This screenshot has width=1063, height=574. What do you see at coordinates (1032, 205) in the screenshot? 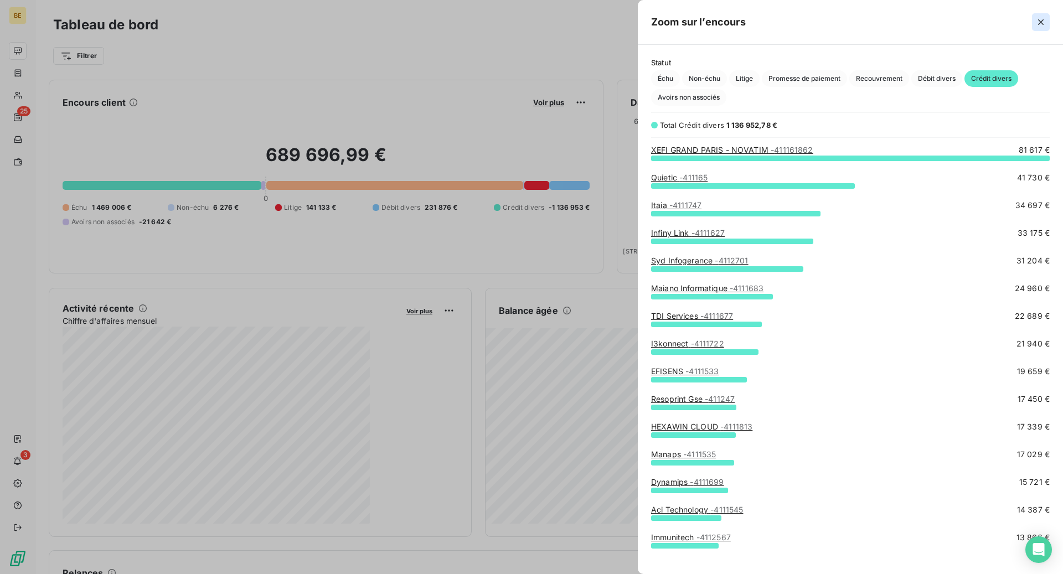
I see `span: 34 697 €` at bounding box center [1032, 205].